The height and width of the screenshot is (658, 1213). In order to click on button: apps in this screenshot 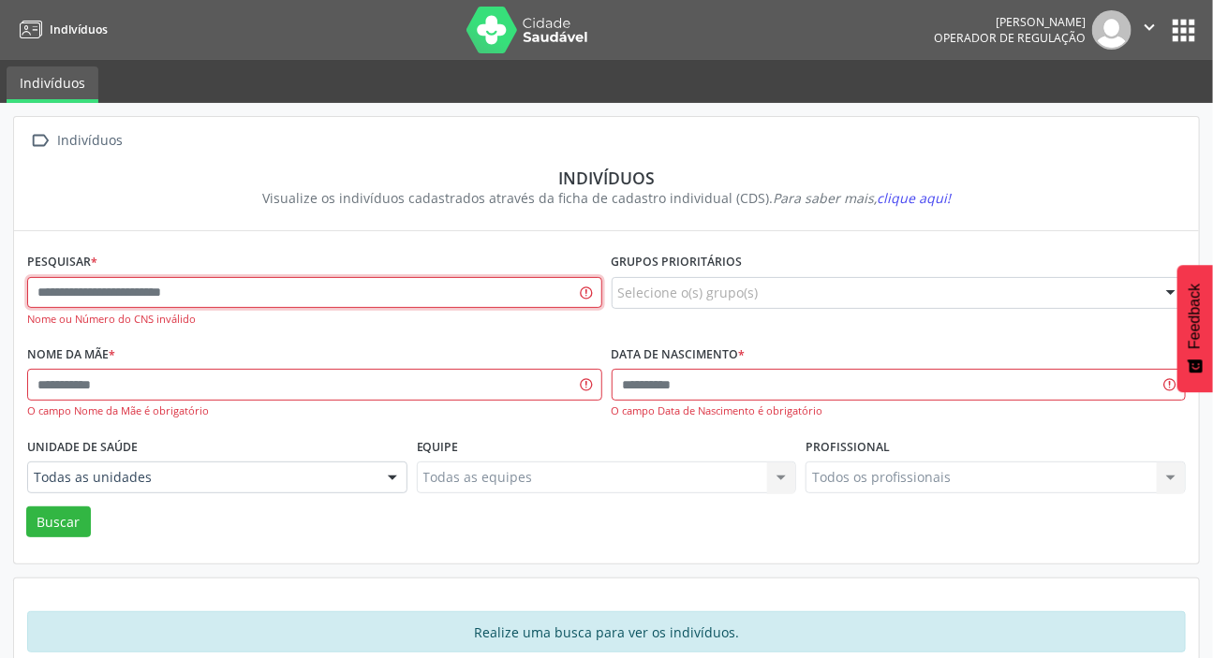, I will do `click(1183, 30)`.